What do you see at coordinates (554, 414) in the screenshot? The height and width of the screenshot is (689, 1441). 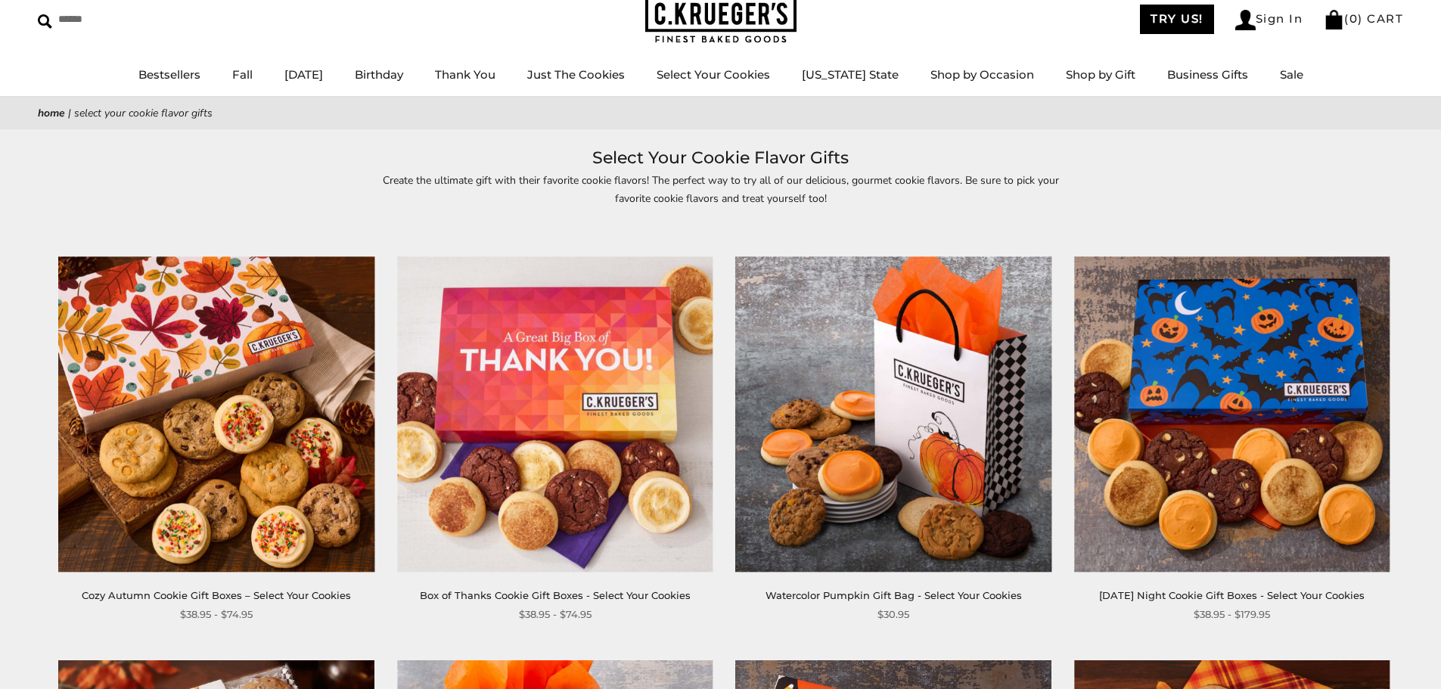 I see `img: Box of Thanks Cookie Gift Boxes - Select Your Cookies` at bounding box center [554, 414].